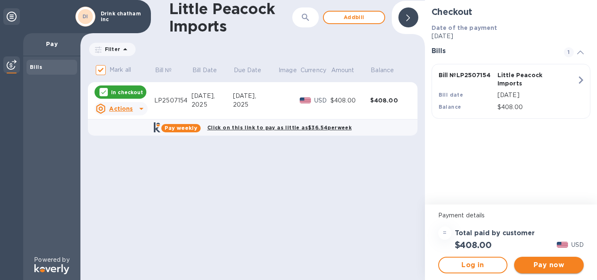 Image resolution: width=597 pixels, height=280 pixels. What do you see at coordinates (253, 70) in the screenshot?
I see `span: Due Date` at bounding box center [253, 70].